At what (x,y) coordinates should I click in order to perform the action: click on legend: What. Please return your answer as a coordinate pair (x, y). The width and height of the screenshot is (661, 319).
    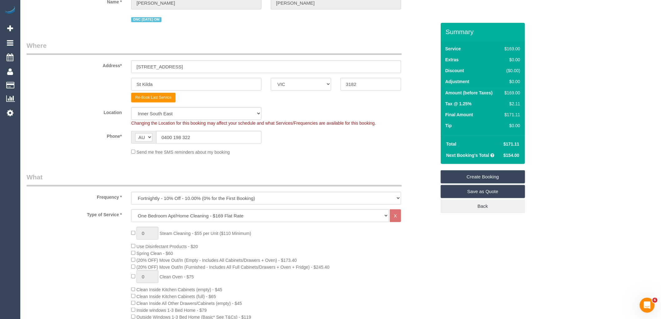
    Looking at the image, I should click on (214, 179).